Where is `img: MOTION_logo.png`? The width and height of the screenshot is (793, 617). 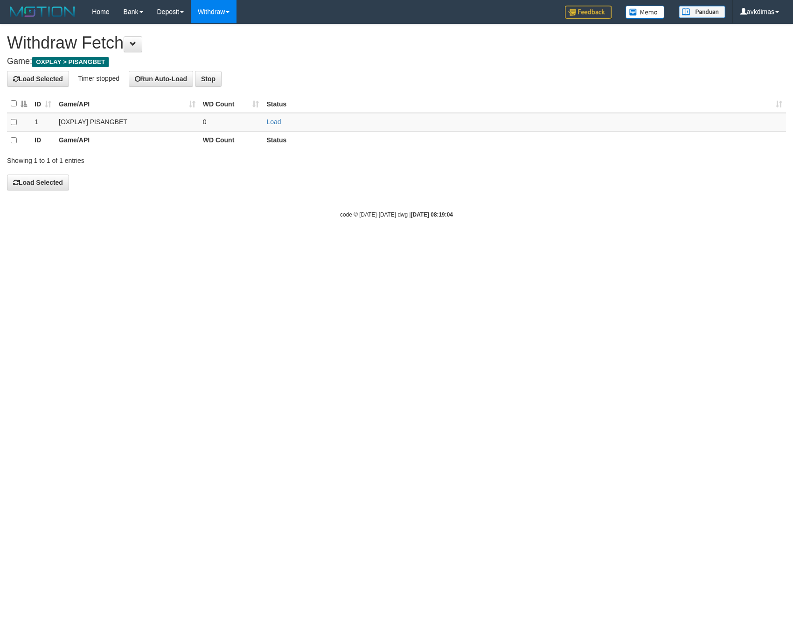 img: MOTION_logo.png is located at coordinates (42, 12).